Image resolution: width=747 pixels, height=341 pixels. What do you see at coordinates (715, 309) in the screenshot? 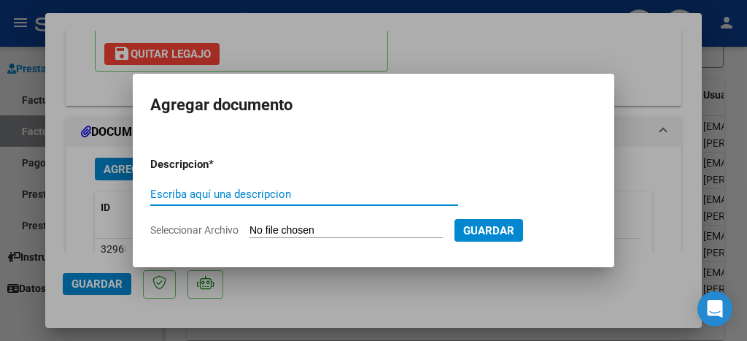
I see `div: Open Intercom Messenger` at bounding box center [715, 309].